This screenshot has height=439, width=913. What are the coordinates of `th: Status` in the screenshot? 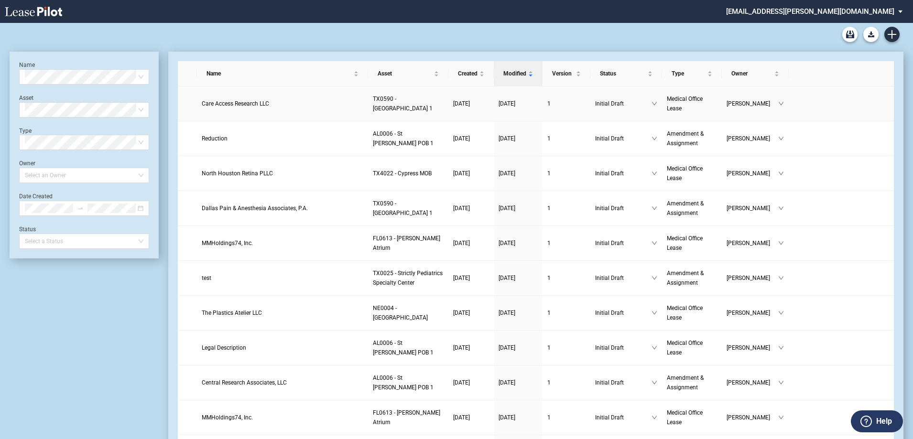 It's located at (626, 74).